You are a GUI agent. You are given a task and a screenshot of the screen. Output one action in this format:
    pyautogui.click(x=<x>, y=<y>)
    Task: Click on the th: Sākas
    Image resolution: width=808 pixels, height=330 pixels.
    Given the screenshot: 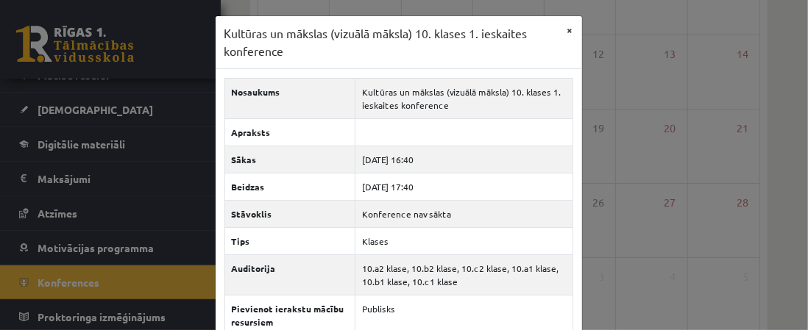 What is the action you would take?
    pyautogui.click(x=289, y=160)
    